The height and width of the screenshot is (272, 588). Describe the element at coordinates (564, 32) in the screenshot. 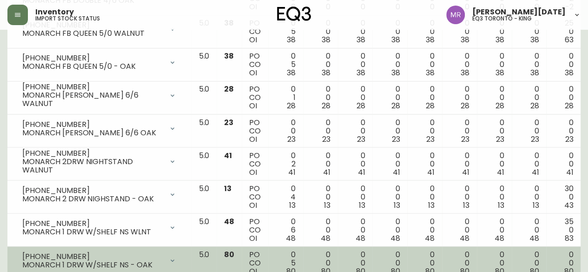

I see `div: 25 0` at that location.